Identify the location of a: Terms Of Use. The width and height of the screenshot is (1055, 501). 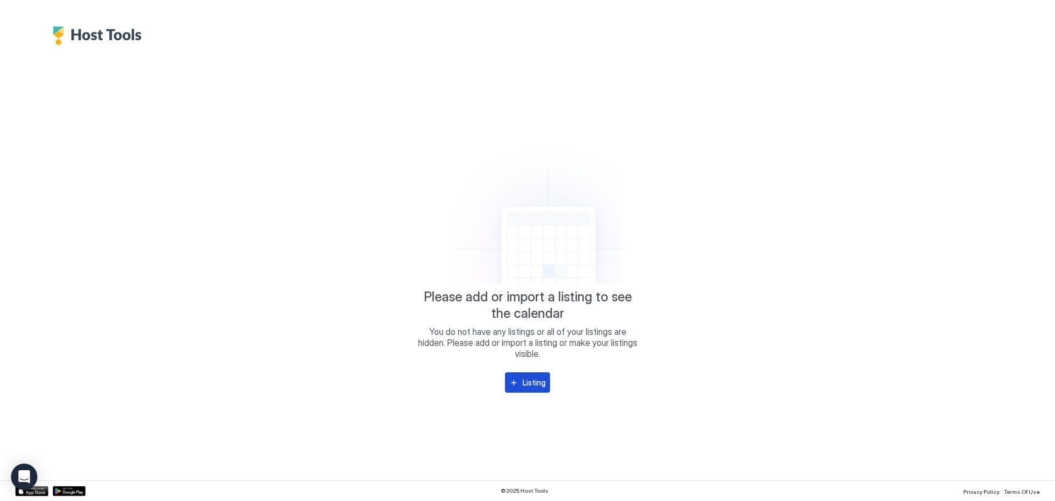
(1022, 490).